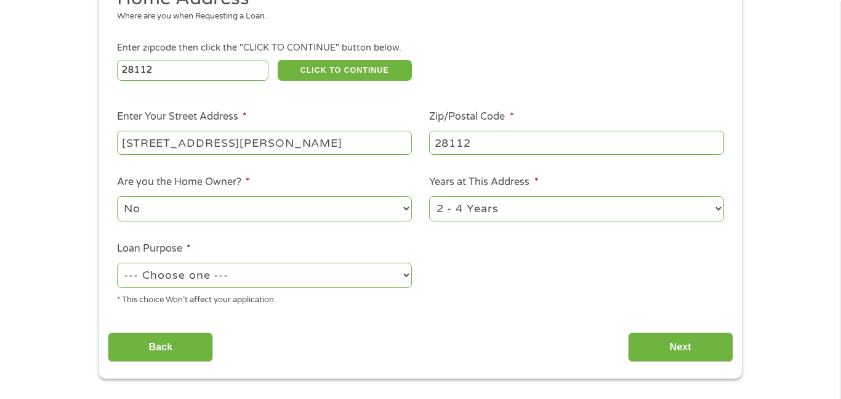 The height and width of the screenshot is (399, 841). Describe the element at coordinates (484, 182) in the screenshot. I see `label: Years at This Address` at that location.